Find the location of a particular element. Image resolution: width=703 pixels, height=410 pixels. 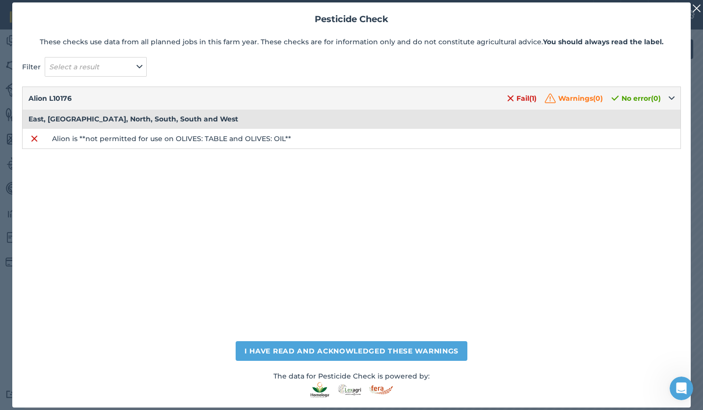

p: These checks use data from all planned jobs in this farm year. These checks are for information o... is located at coordinates (352, 42).